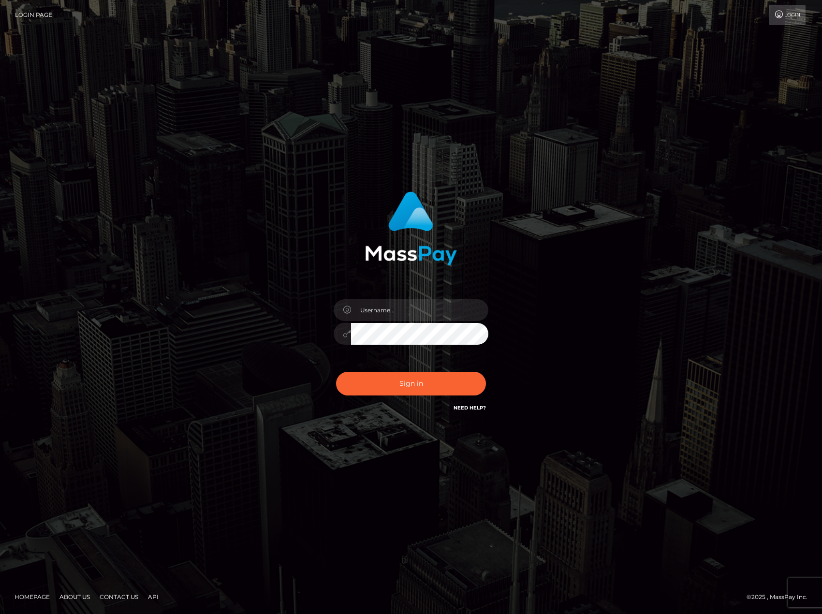  What do you see at coordinates (411, 228) in the screenshot?
I see `img: MassPay Login` at bounding box center [411, 228].